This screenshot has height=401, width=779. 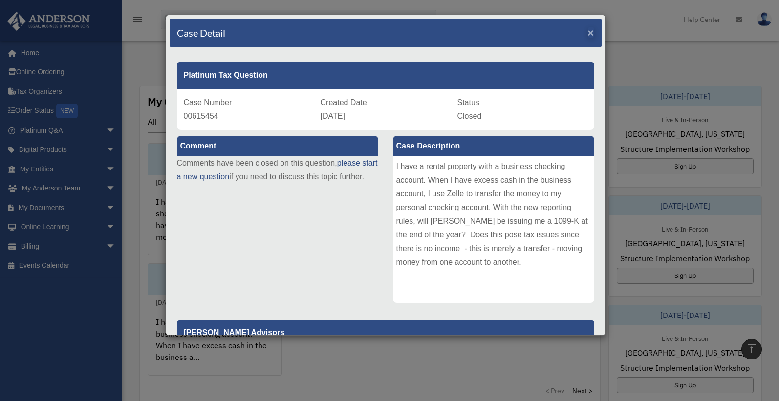 I want to click on label: Case Description, so click(x=494, y=146).